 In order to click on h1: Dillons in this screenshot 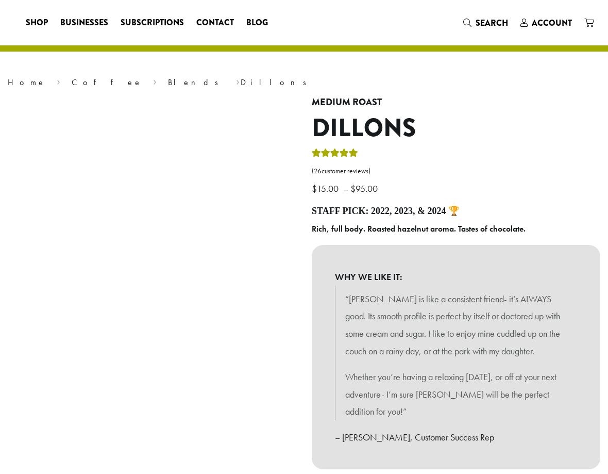, I will do `click(456, 128)`.